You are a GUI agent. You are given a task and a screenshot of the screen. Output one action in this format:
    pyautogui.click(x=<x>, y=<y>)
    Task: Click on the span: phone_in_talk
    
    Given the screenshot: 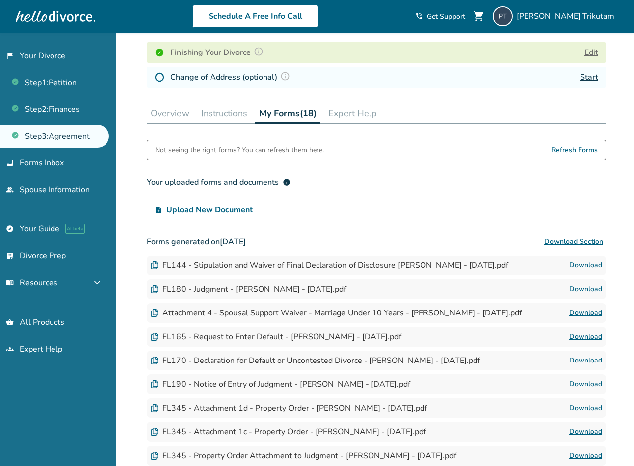 What is the action you would take?
    pyautogui.click(x=419, y=16)
    